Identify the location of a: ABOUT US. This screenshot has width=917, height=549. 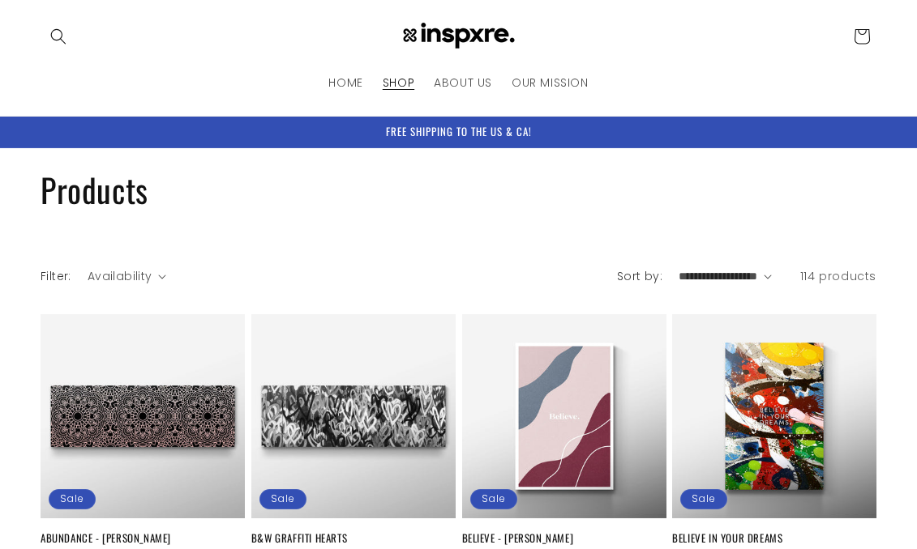
(463, 83).